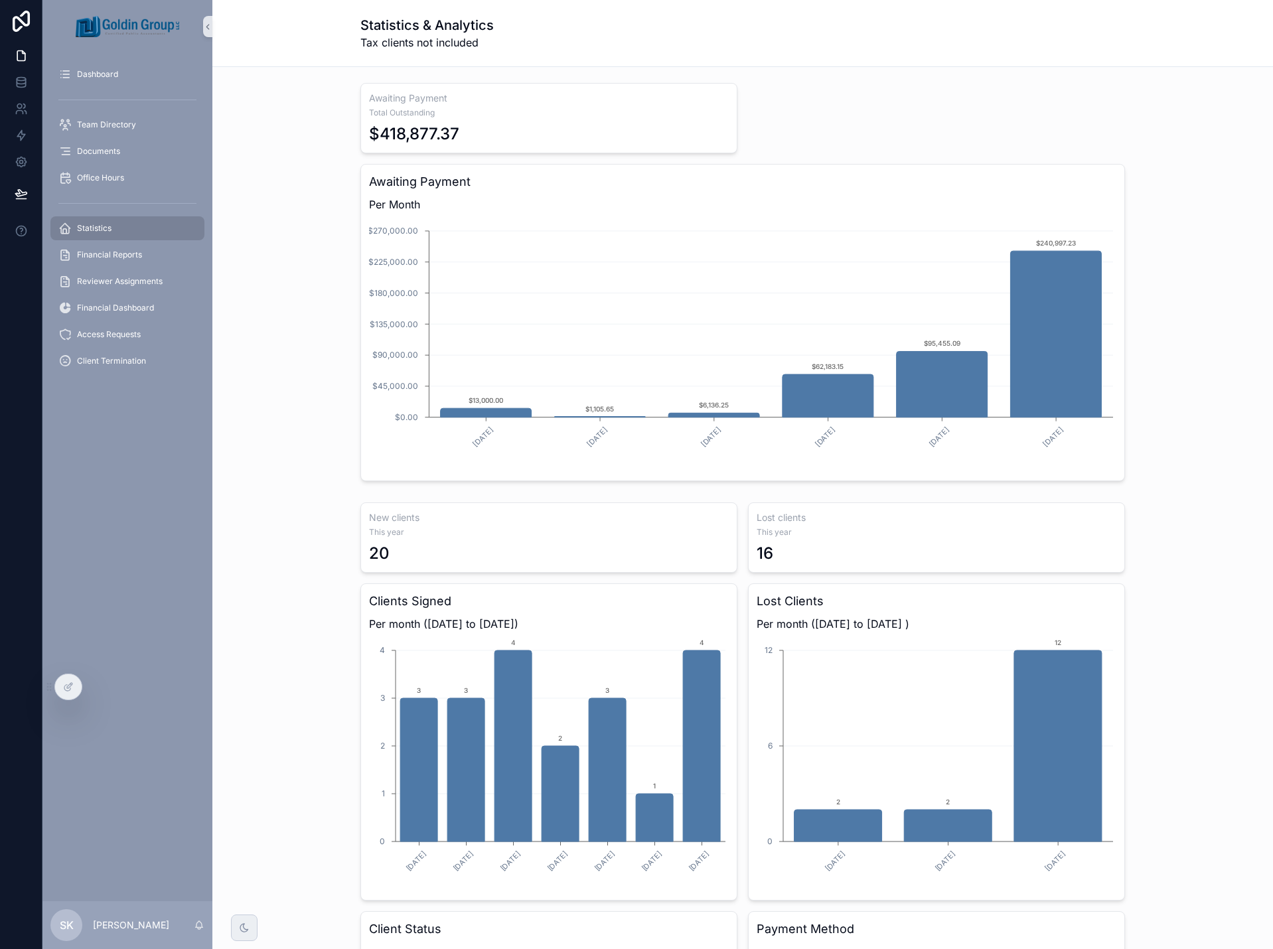 The image size is (1273, 949). I want to click on text: $6,136.25, so click(714, 405).